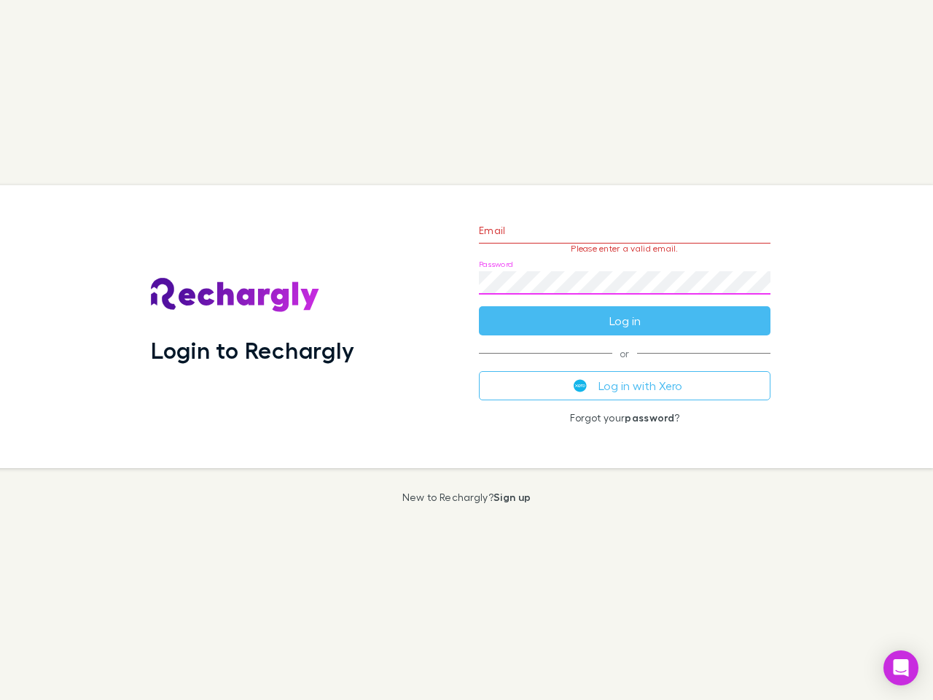 The image size is (933, 700). Describe the element at coordinates (512, 496) in the screenshot. I see `a: Sign up` at that location.